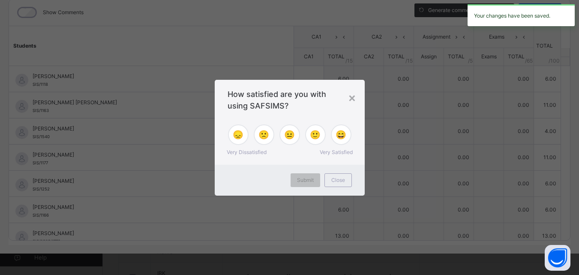 Image resolution: width=579 pixels, height=275 pixels. What do you see at coordinates (246, 152) in the screenshot?
I see `span: Very Dissatisfied` at bounding box center [246, 152].